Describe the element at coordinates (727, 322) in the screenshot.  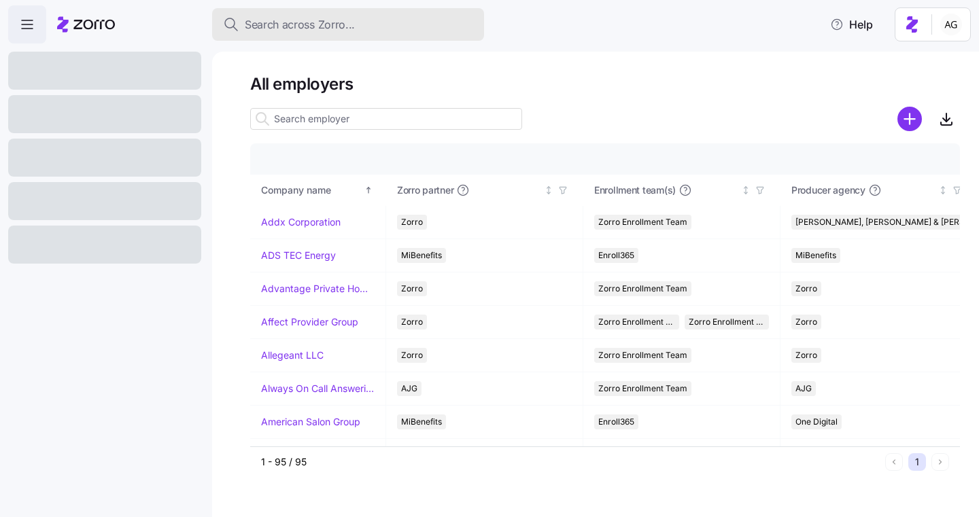
I see `span: Zorro Enrollment Experts` at that location.